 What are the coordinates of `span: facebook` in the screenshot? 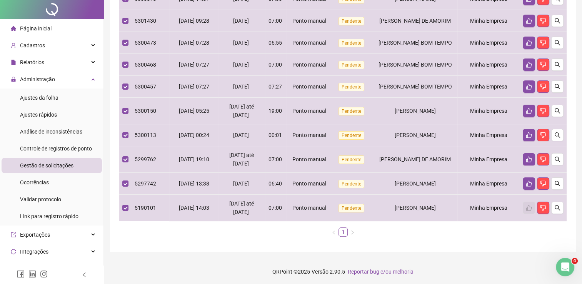 It's located at (21, 274).